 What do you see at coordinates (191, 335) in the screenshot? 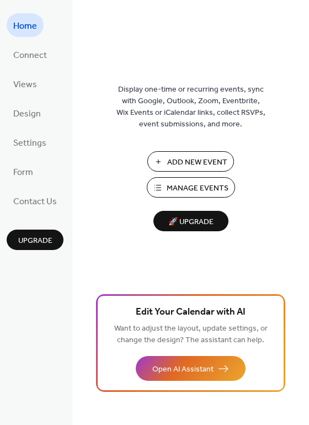
I see `span: Want to adjust the layout, update settings, or change the design? The assistant can help.` at bounding box center [191, 335].